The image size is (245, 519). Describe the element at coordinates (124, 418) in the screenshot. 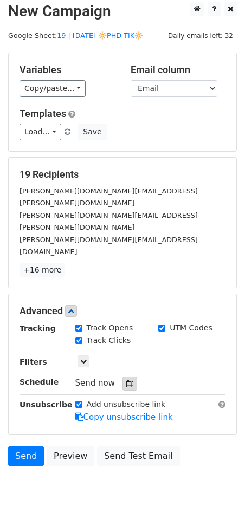

I see `a: Copy unsubscribe link` at that location.